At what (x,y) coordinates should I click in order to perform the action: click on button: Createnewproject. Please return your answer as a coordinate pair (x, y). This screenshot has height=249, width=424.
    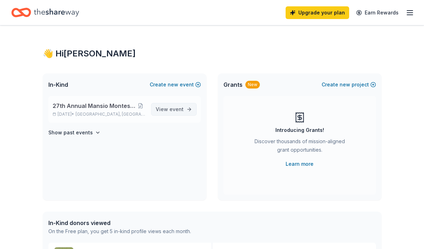
    Looking at the image, I should click on (349, 85).